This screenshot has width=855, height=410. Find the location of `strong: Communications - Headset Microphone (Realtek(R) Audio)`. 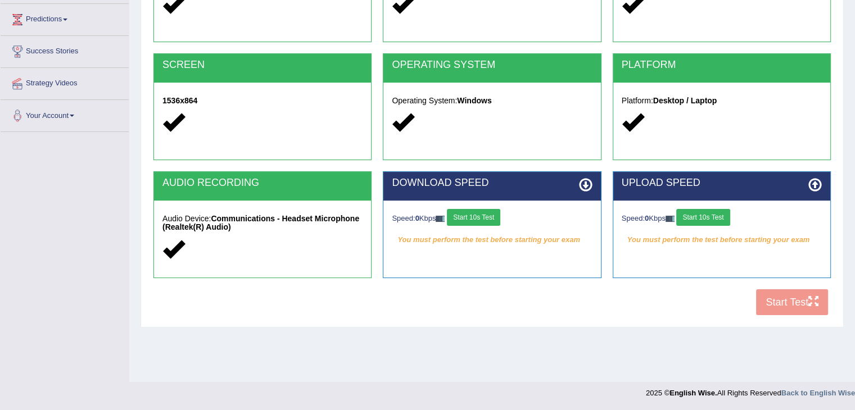

strong: Communications - Headset Microphone (Realtek(R) Audio) is located at coordinates (261, 223).